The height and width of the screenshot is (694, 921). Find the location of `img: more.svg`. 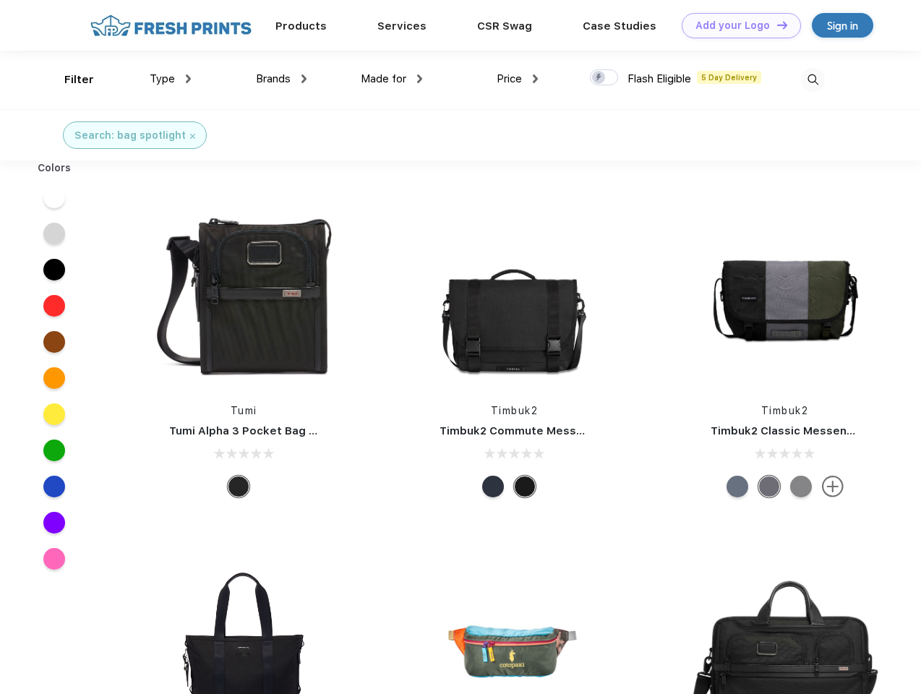

img: more.svg is located at coordinates (832, 486).